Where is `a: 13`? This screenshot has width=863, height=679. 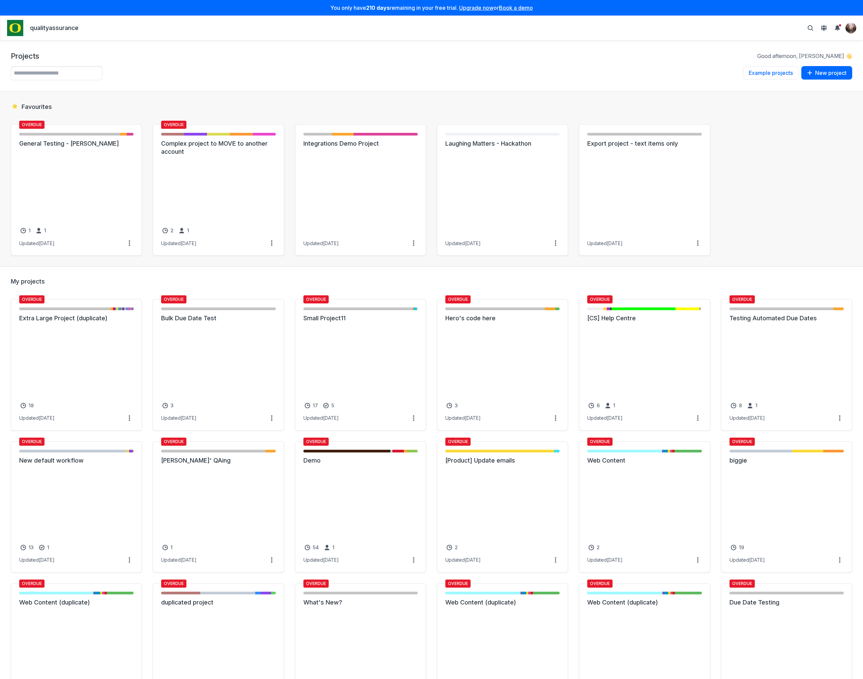
a: 13 is located at coordinates (27, 547).